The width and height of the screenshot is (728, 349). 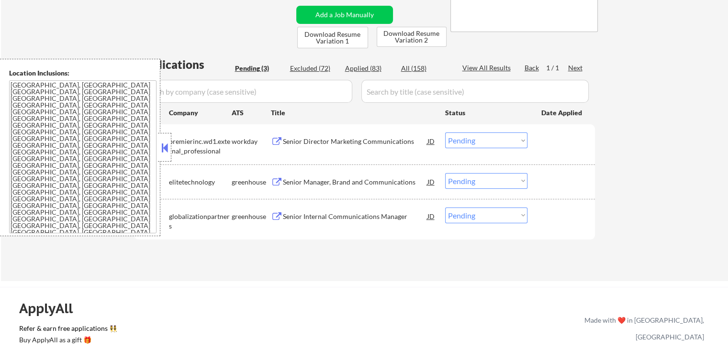 What do you see at coordinates (184, 65) in the screenshot?
I see `div: Applications` at bounding box center [184, 65].